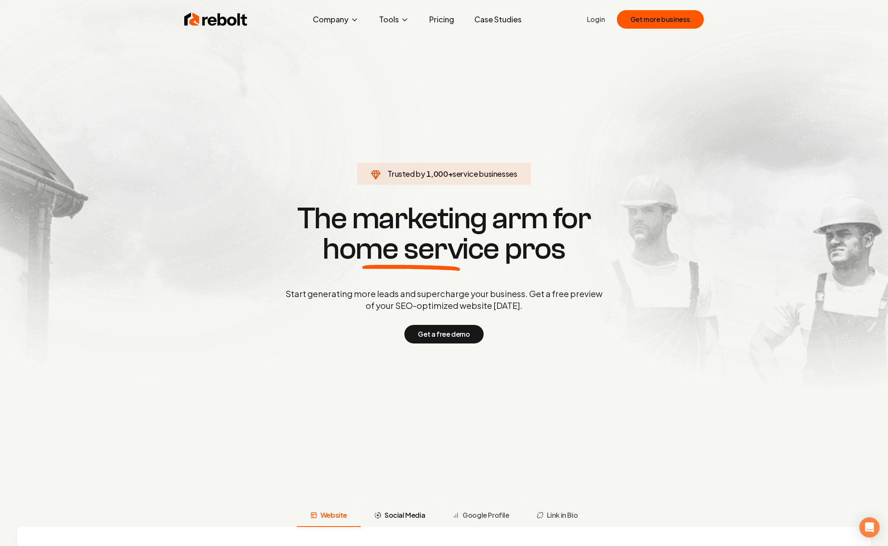  Describe the element at coordinates (437, 174) in the screenshot. I see `span: 1,000` at that location.